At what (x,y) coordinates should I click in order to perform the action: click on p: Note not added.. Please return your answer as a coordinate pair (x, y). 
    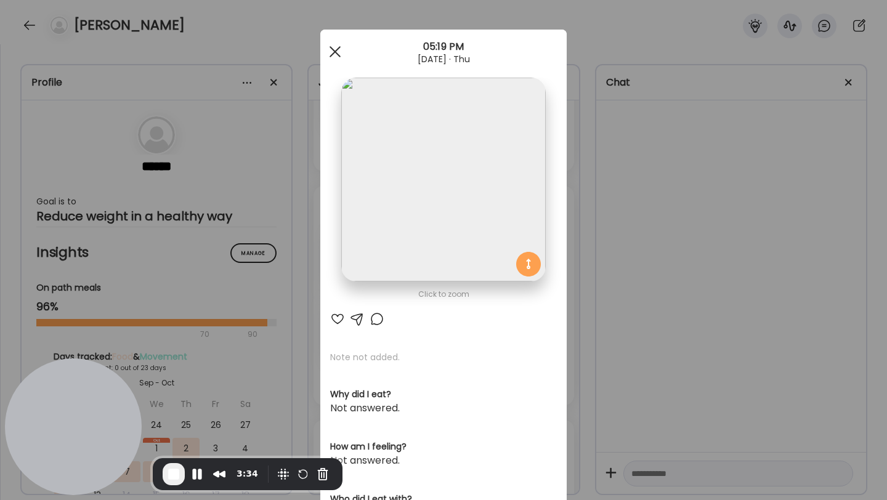
    Looking at the image, I should click on (443, 357).